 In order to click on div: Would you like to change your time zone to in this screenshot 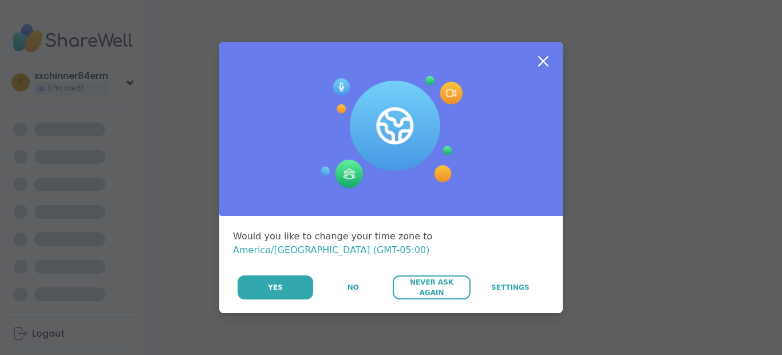, I will do `click(391, 243)`.